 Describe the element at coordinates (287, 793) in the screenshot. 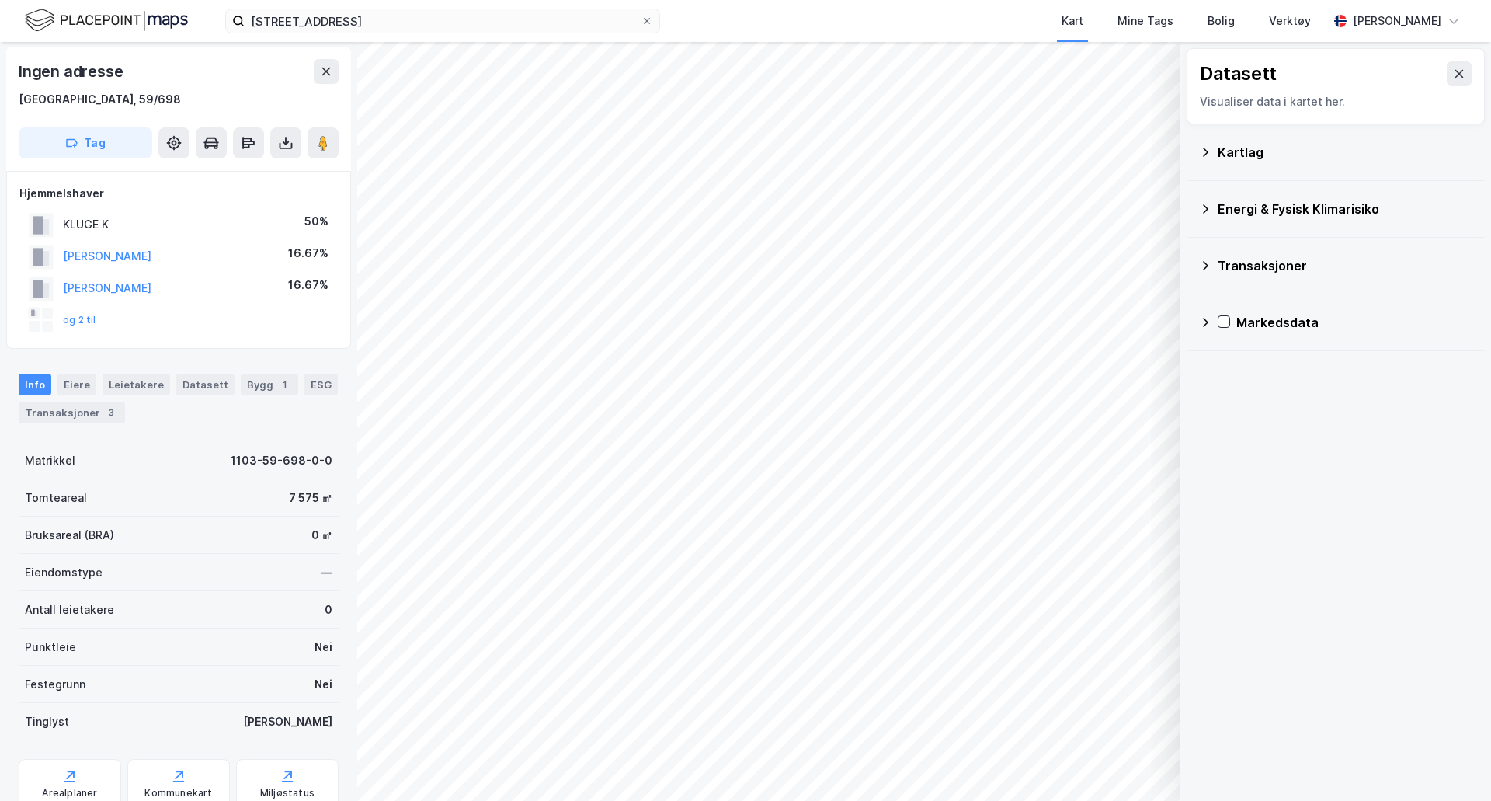

I see `div: Miljøstatus` at that location.